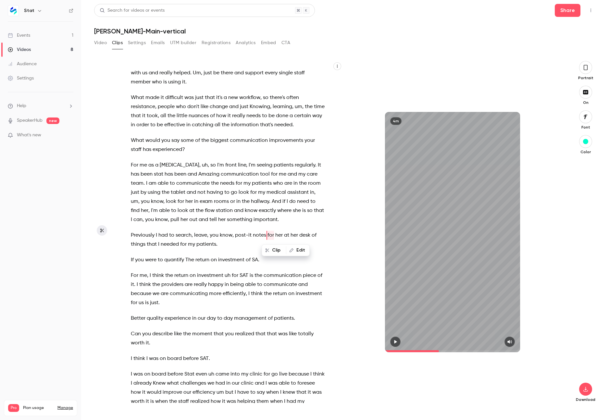 The height and width of the screenshot is (420, 609). What do you see at coordinates (135, 211) in the screenshot?
I see `span: find` at bounding box center [135, 211].